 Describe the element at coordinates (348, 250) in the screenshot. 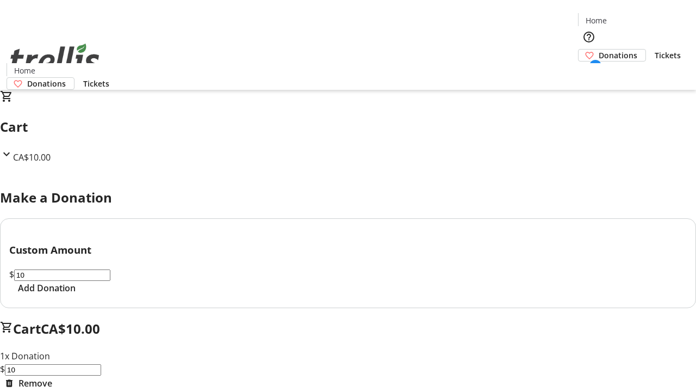

I see `h3: Custom Amount` at that location.